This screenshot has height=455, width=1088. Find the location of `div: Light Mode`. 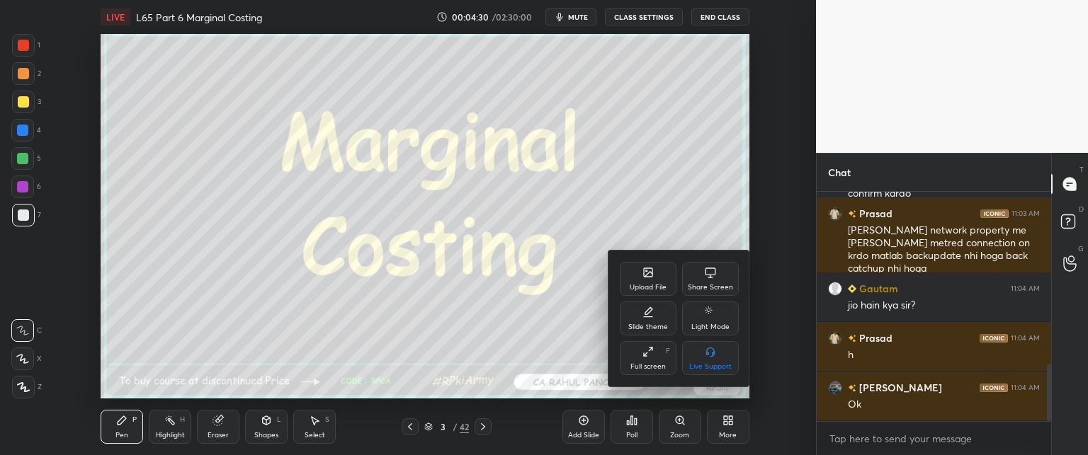

div: Light Mode is located at coordinates (710, 327).